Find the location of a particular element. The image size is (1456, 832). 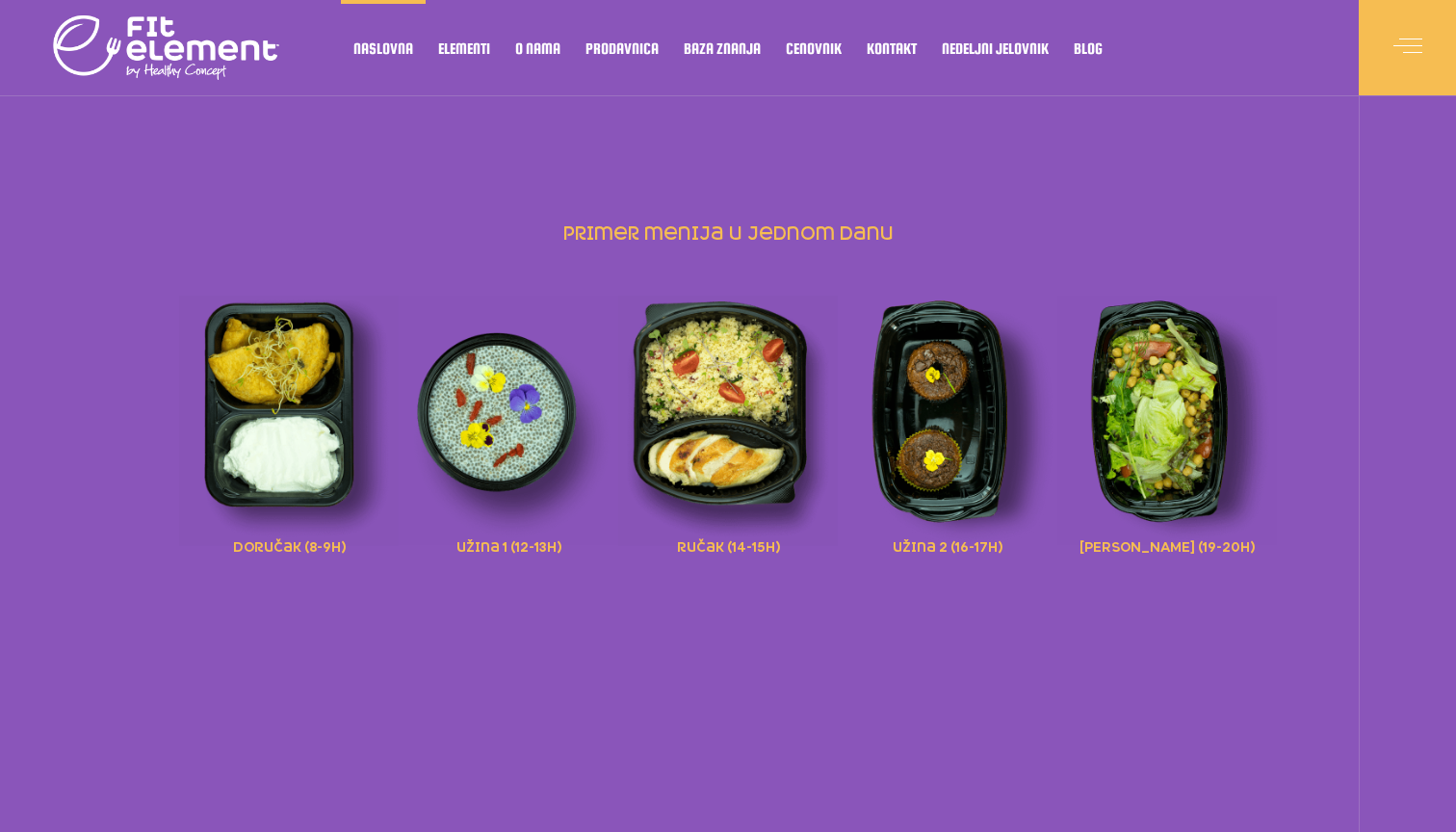

span: doručak (8-9h) is located at coordinates (289, 545).